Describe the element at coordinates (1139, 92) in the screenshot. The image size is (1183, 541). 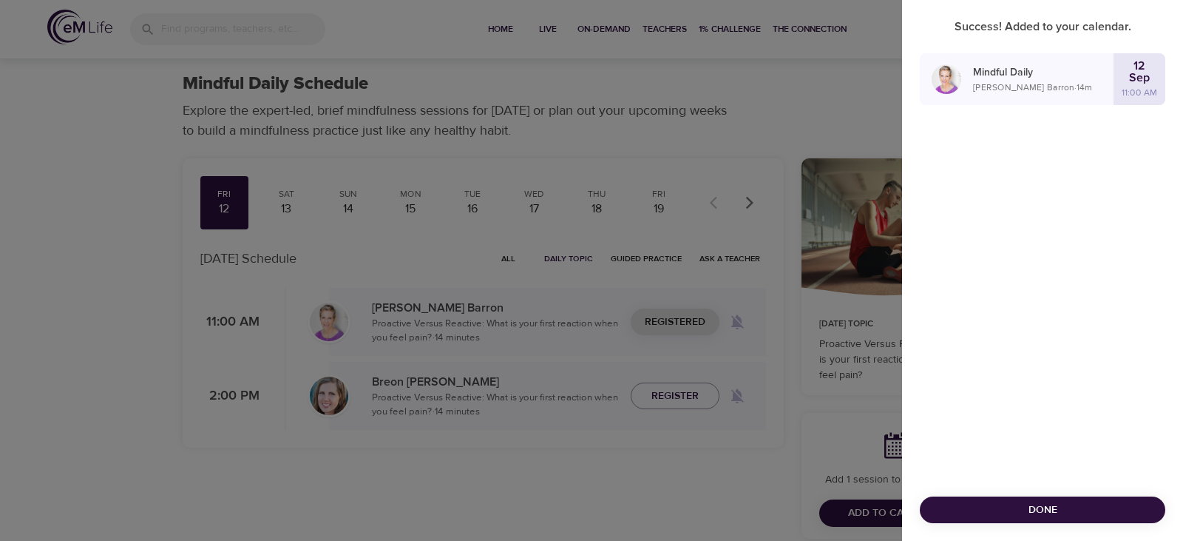
I see `p: 11:00 AM` at that location.